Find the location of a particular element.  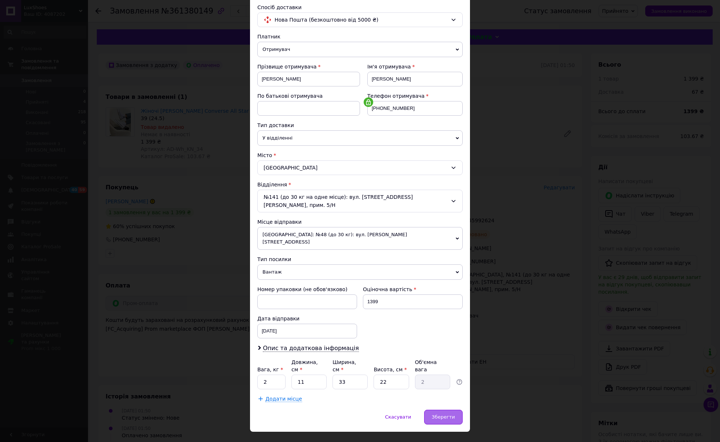

label: Довжина, см is located at coordinates (305, 366).